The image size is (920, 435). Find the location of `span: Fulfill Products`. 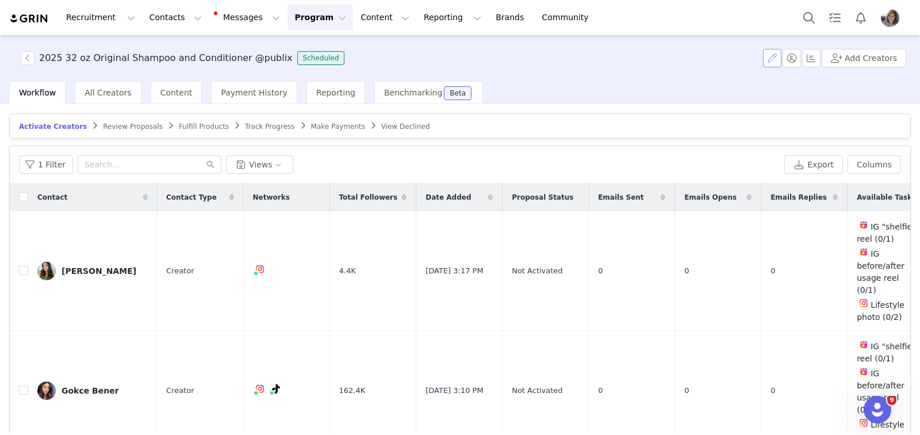

span: Fulfill Products is located at coordinates (203, 126).